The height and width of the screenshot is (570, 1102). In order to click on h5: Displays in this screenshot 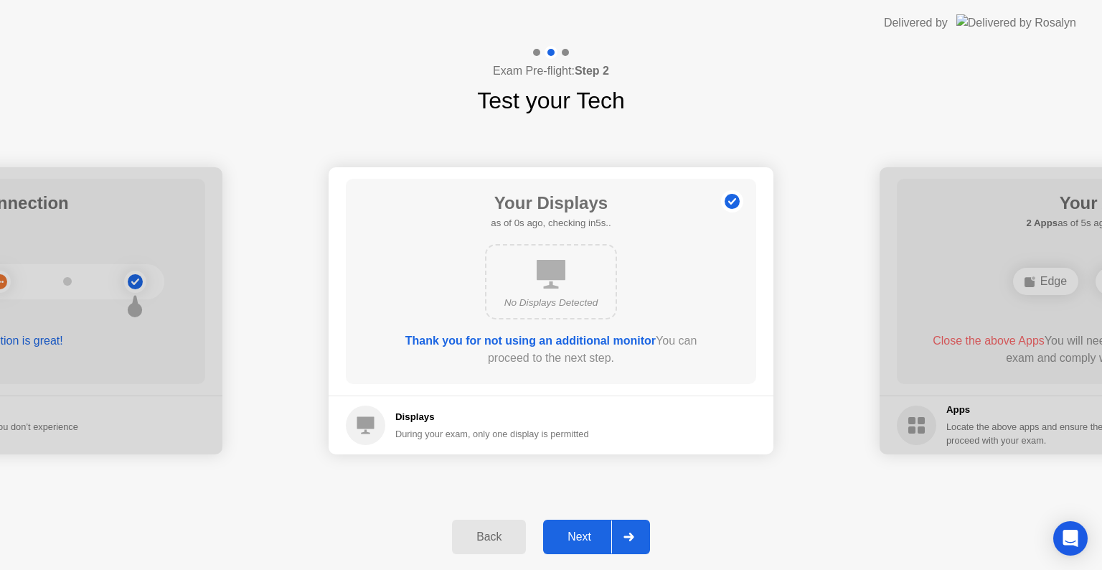, I will do `click(492, 417)`.